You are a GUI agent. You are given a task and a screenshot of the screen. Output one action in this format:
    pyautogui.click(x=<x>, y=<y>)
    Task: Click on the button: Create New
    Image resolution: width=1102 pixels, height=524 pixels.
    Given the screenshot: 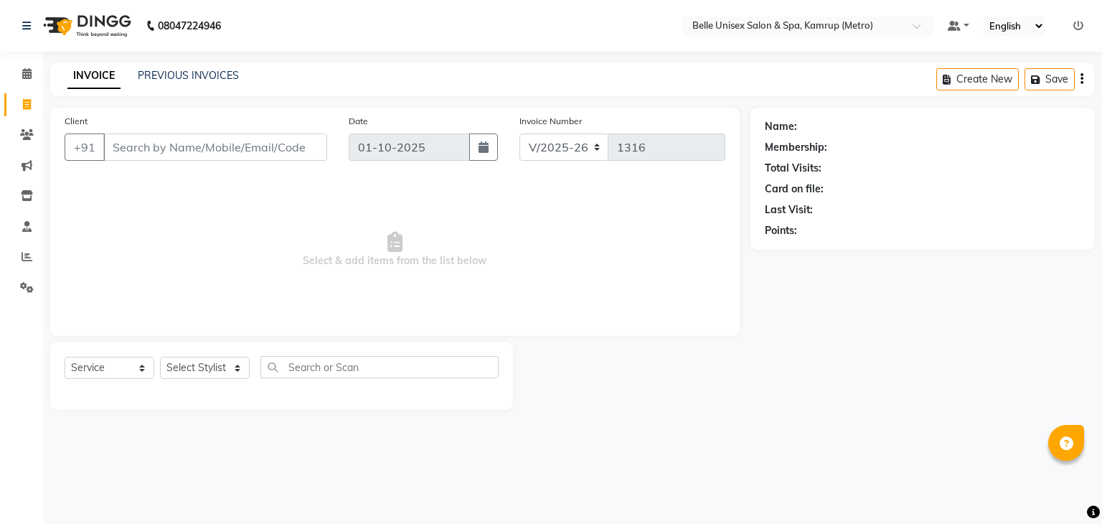 What is the action you would take?
    pyautogui.click(x=978, y=79)
    